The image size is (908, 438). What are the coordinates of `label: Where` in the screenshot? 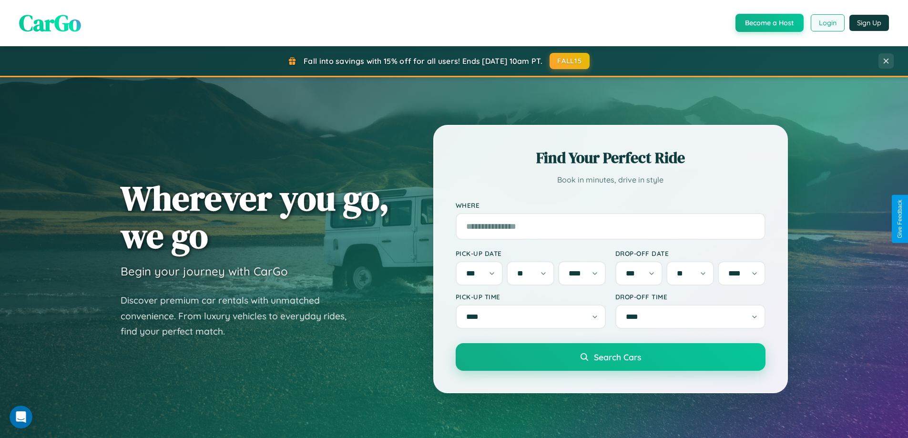 It's located at (610, 205).